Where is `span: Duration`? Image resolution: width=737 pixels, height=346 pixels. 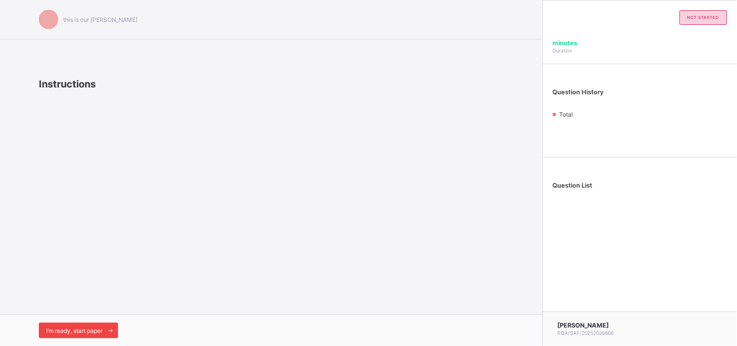 span: Duration is located at coordinates (563, 51).